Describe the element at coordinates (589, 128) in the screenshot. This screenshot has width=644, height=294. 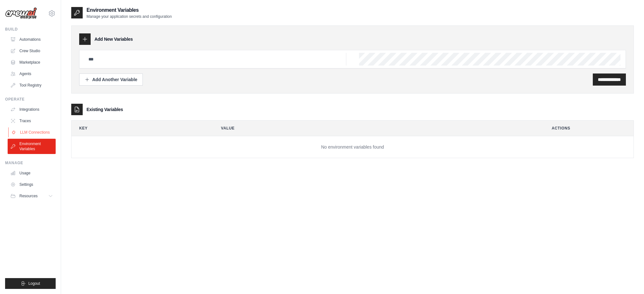
I see `th: Actions` at that location.